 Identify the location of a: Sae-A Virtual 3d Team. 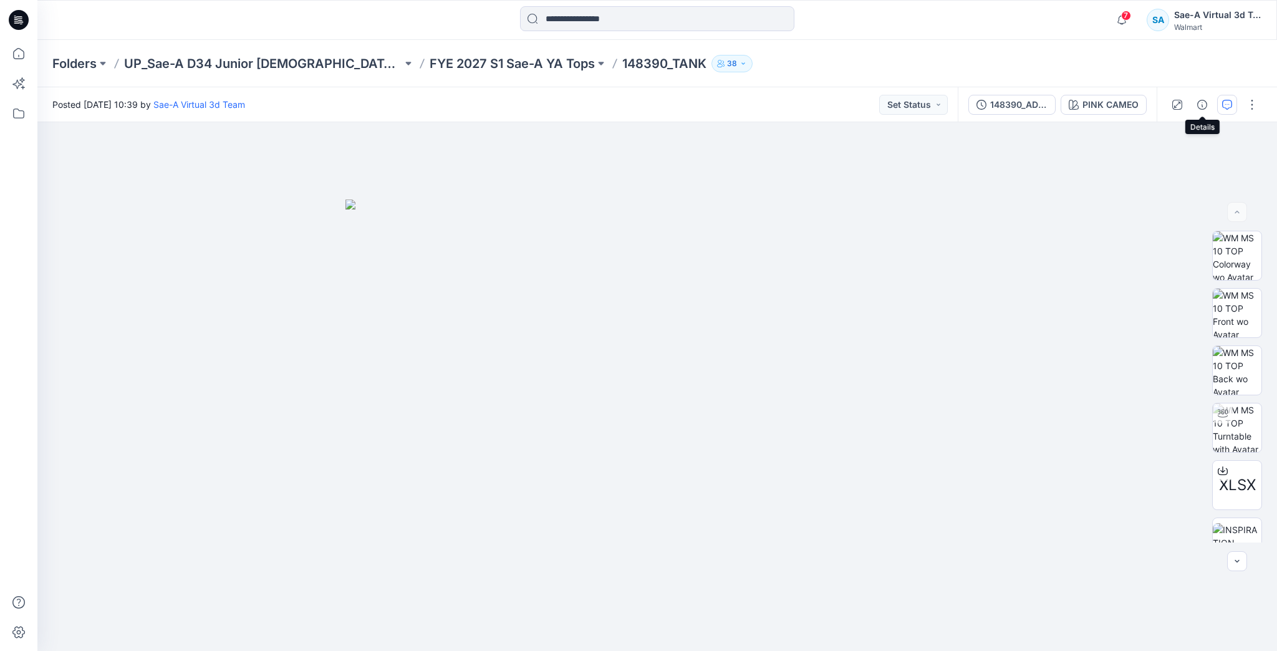
(199, 104).